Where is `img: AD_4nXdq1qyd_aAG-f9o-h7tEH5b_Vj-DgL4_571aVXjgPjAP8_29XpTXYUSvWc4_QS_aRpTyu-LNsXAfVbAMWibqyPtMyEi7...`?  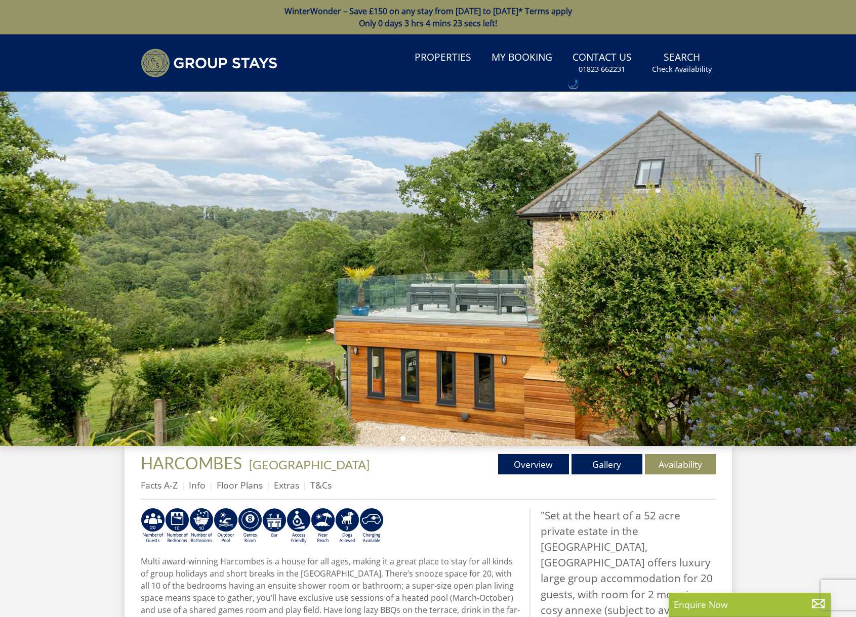
img: AD_4nXdq1qyd_aAG-f9o-h7tEH5b_Vj-DgL4_571aVXjgPjAP8_29XpTXYUSvWc4_QS_aRpTyu-LNsXAfVbAMWibqyPtMyEi7... is located at coordinates (153, 526).